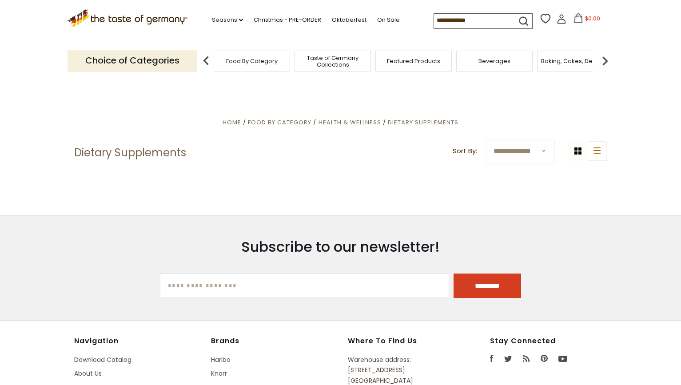 The image size is (681, 385). I want to click on h4: Brands, so click(275, 341).